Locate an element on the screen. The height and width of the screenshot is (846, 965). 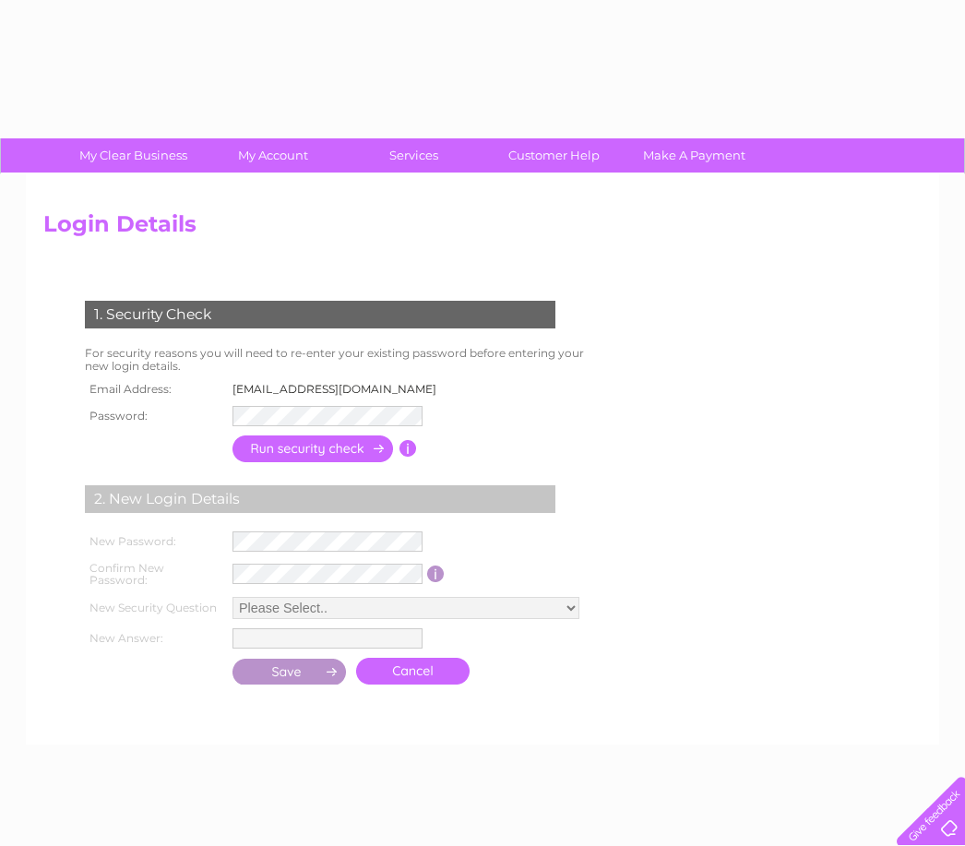
th: Email Address: is located at coordinates (154, 389).